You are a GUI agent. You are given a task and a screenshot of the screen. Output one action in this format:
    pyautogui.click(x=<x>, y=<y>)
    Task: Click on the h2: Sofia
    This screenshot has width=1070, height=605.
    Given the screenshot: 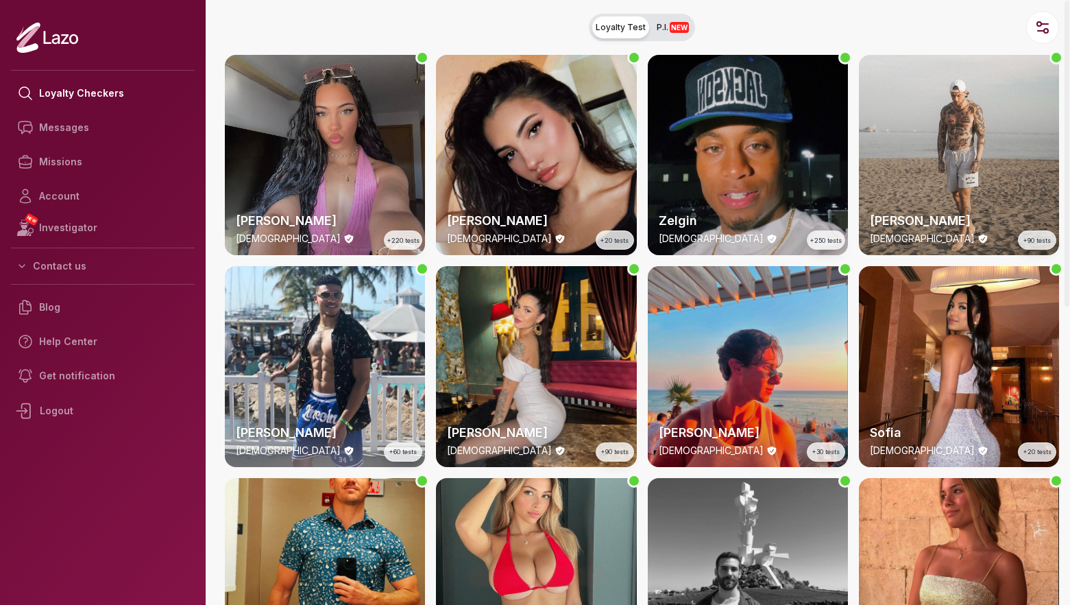 What is the action you would take?
    pyautogui.click(x=959, y=433)
    